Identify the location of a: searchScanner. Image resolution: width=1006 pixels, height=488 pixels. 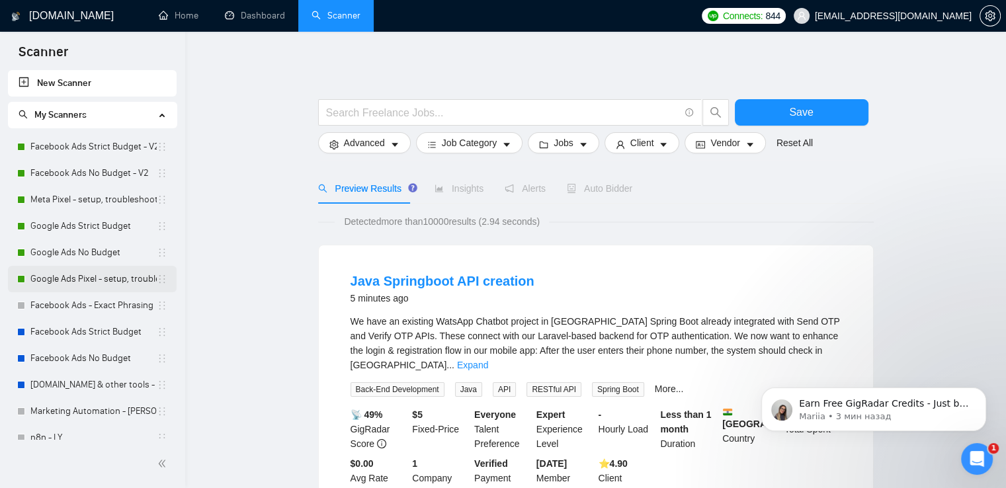
(336, 15).